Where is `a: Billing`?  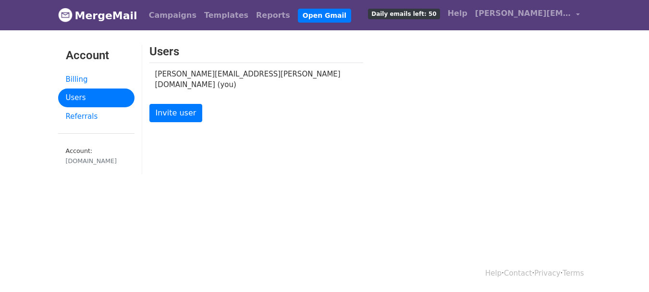 a: Billing is located at coordinates (96, 79).